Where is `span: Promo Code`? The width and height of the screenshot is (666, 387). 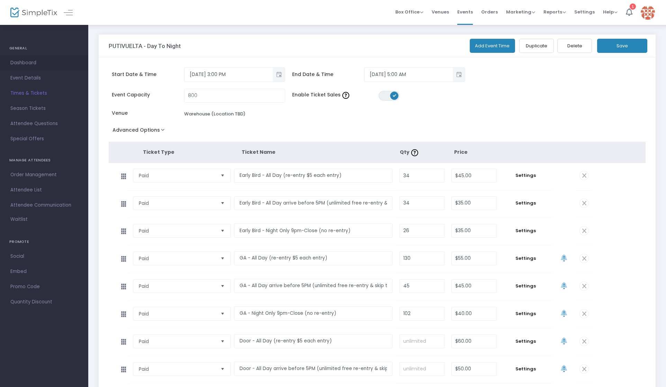 span: Promo Code is located at coordinates (44, 287).